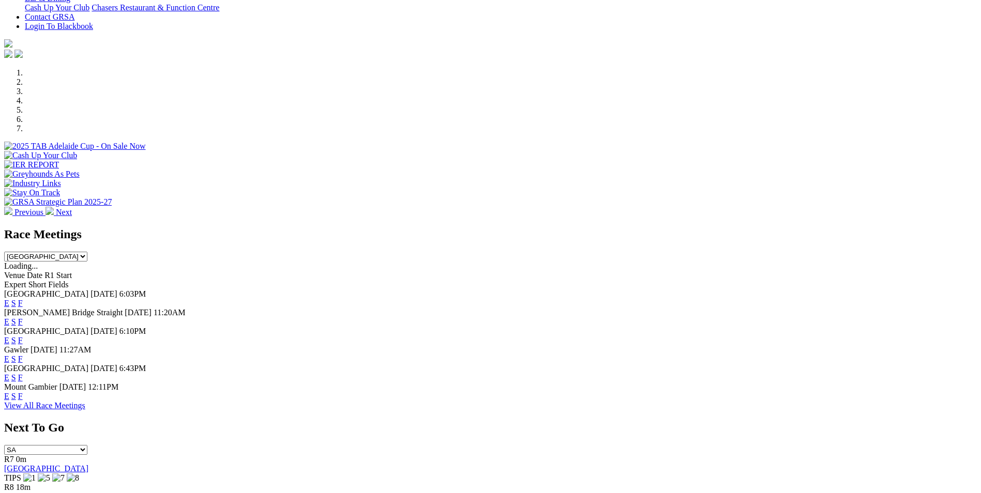  What do you see at coordinates (64, 212) in the screenshot?
I see `span: Next` at bounding box center [64, 212].